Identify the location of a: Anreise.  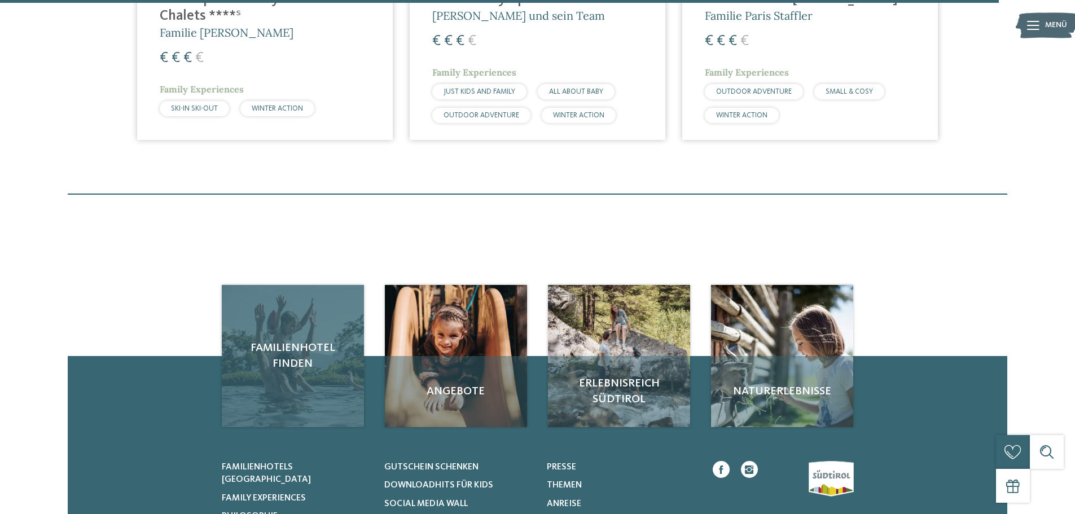
(621, 504).